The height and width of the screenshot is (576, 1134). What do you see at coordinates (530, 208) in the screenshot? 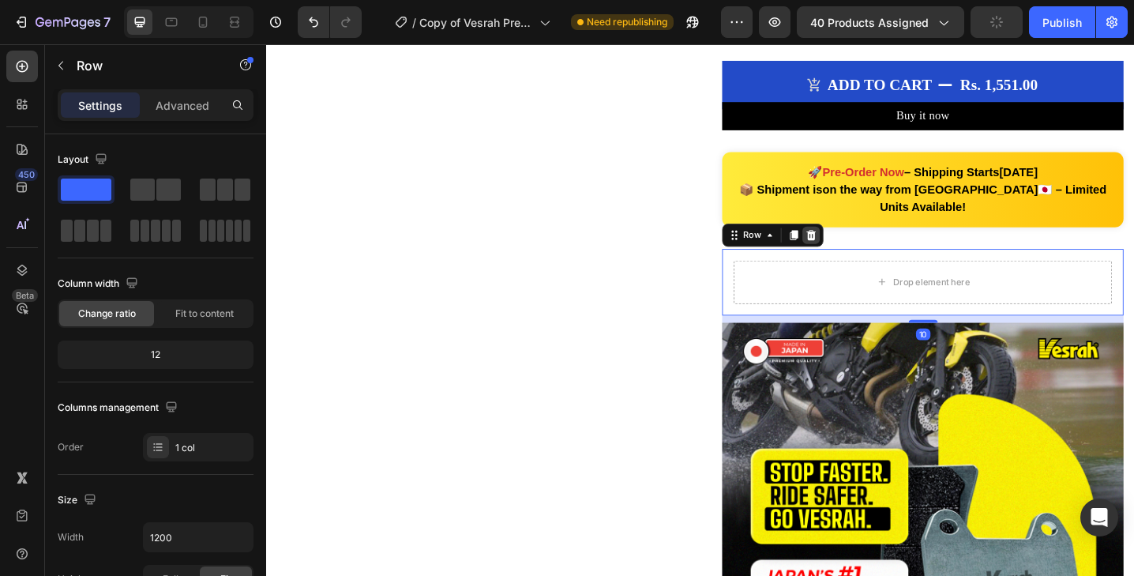
I see `div: Row` at bounding box center [530, 208].